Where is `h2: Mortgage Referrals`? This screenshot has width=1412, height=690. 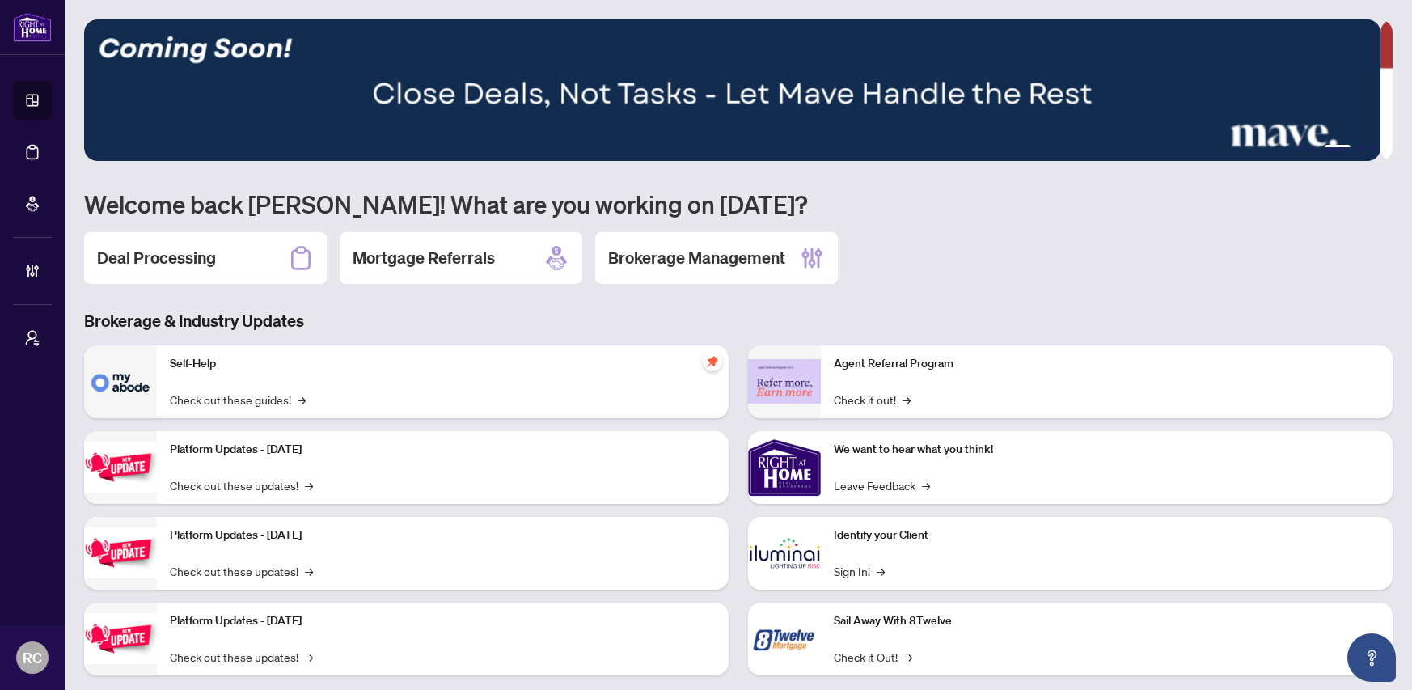 h2: Mortgage Referrals is located at coordinates (424, 258).